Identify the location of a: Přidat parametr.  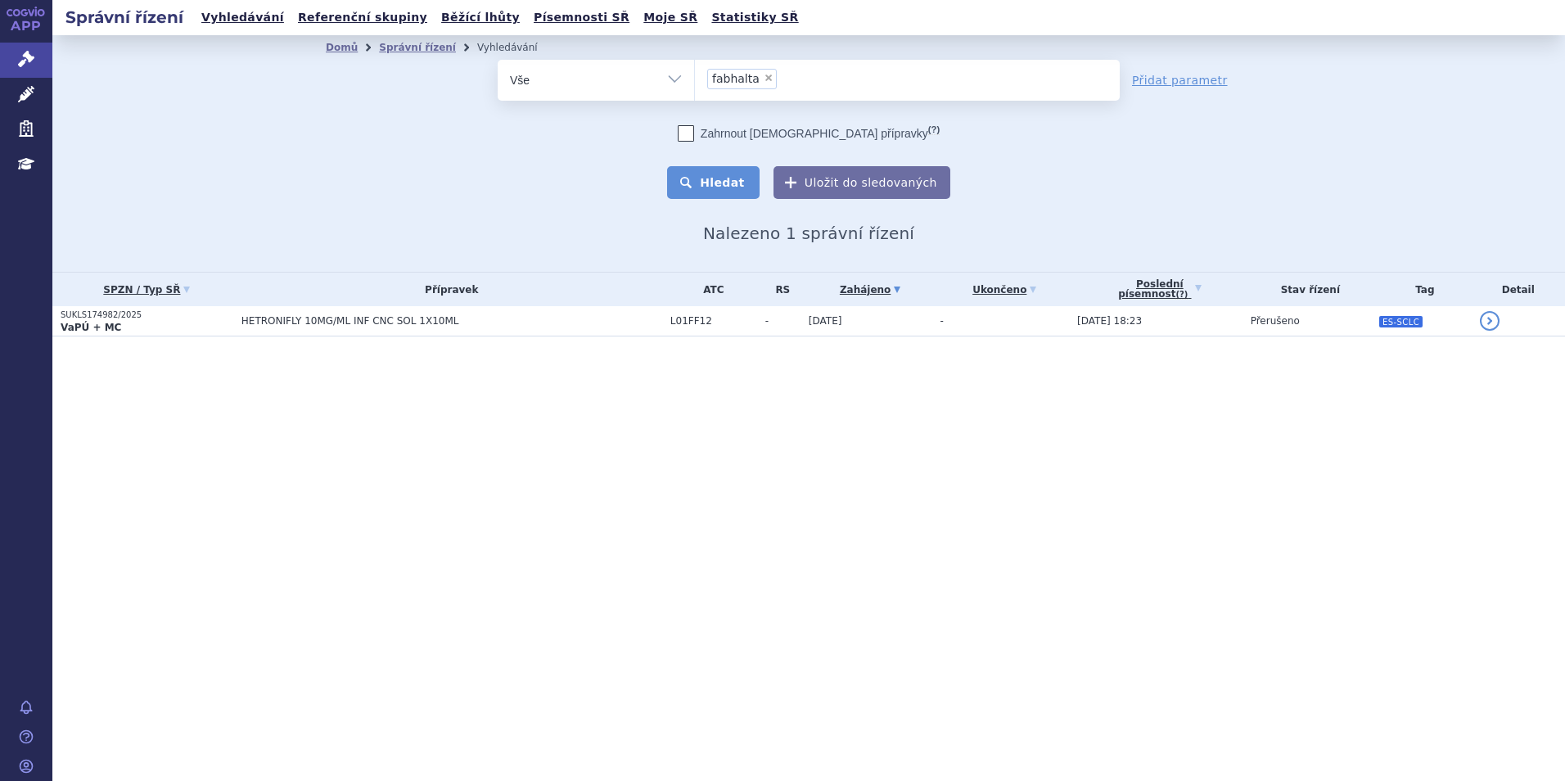
(1180, 80).